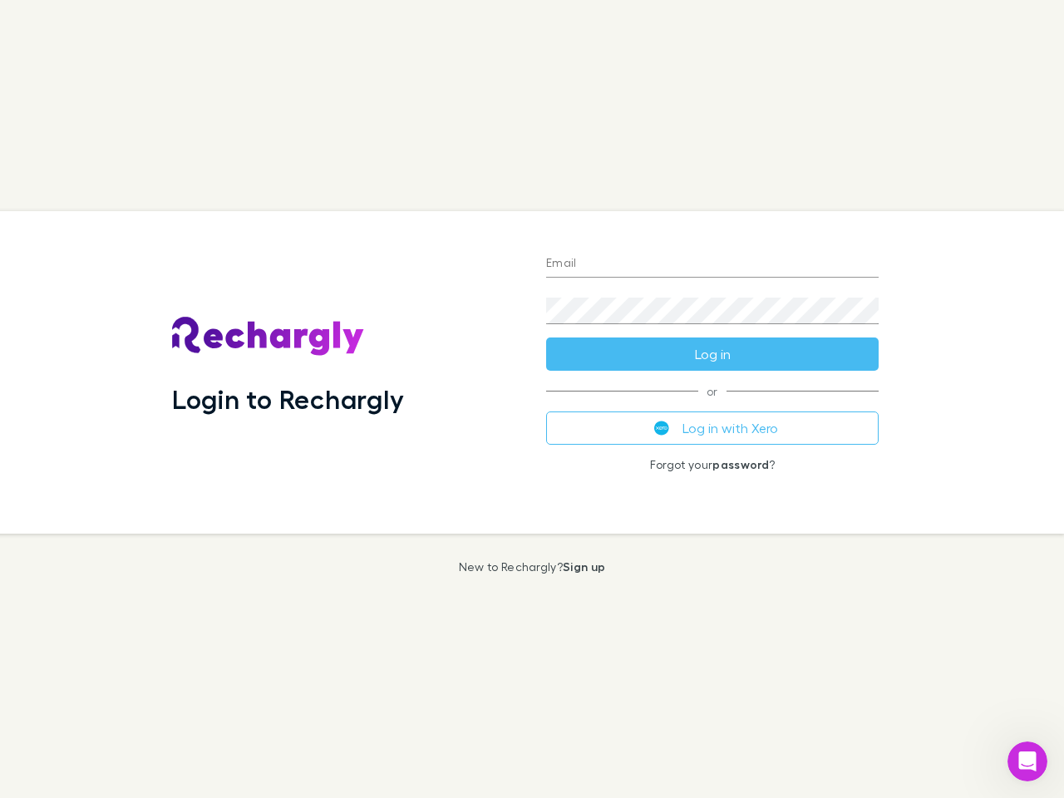  I want to click on img: Rechargly's Logo, so click(268, 337).